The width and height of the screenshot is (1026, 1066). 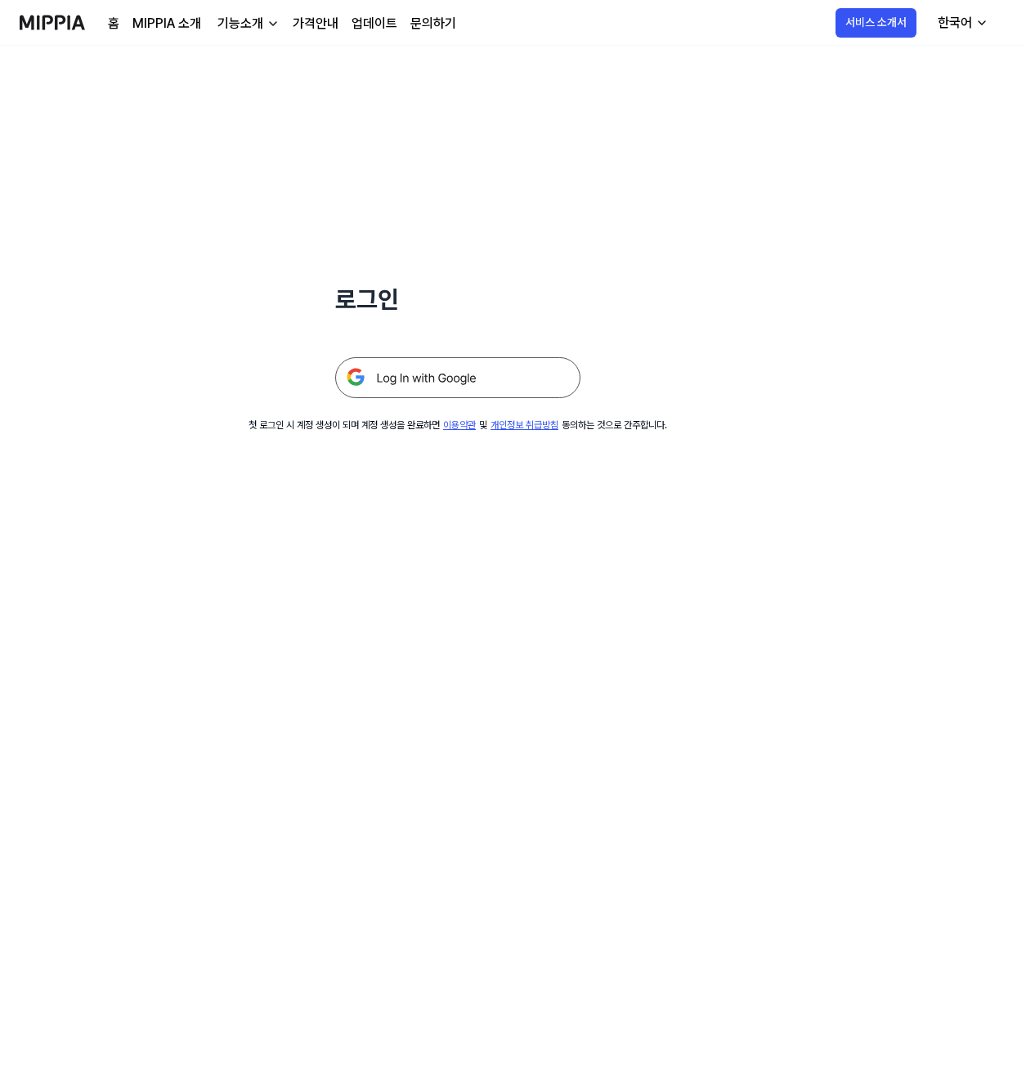 I want to click on div: 기능소개, so click(x=240, y=24).